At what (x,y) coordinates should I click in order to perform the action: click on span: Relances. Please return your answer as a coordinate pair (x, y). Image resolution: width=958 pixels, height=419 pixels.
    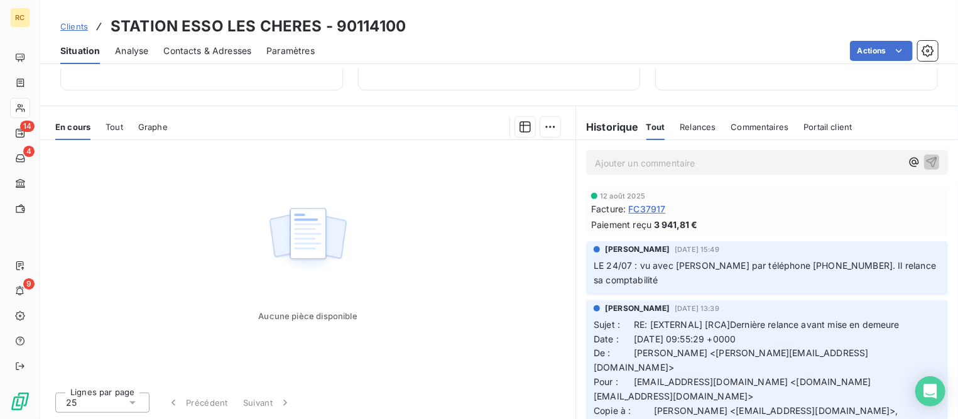
    Looking at the image, I should click on (698, 127).